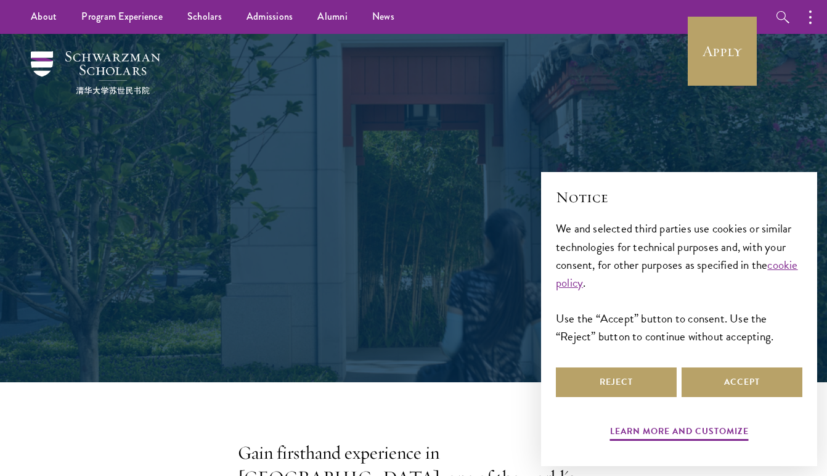  I want to click on a: Apply, so click(722, 51).